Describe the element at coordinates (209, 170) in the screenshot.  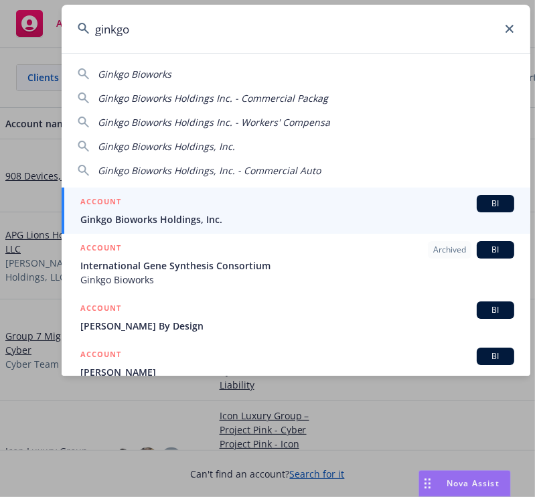
I see `span: Ginkgo Bioworks Holdings, Inc. - Commercial Auto` at that location.